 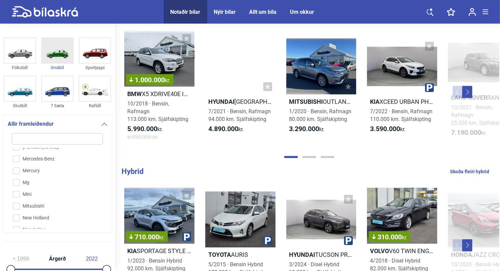 I want to click on span: Árgerð, so click(x=57, y=259).